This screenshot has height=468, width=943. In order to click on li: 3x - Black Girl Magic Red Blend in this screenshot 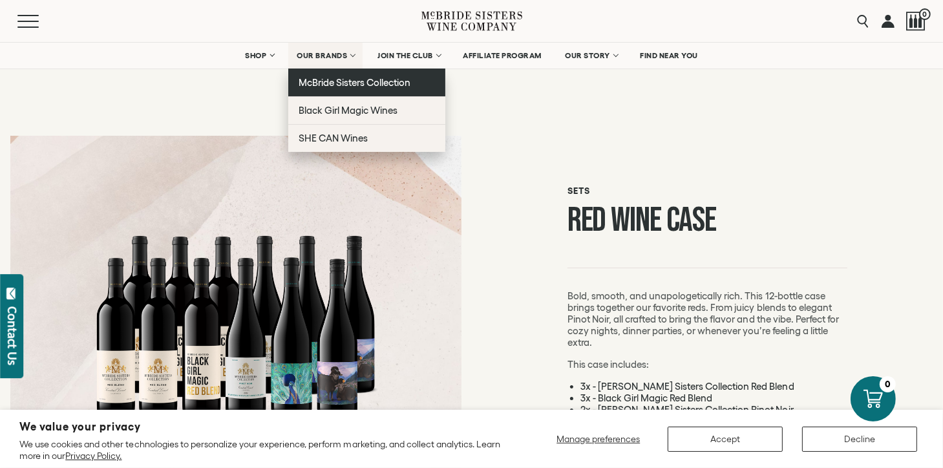, I will do `click(714, 398)`.